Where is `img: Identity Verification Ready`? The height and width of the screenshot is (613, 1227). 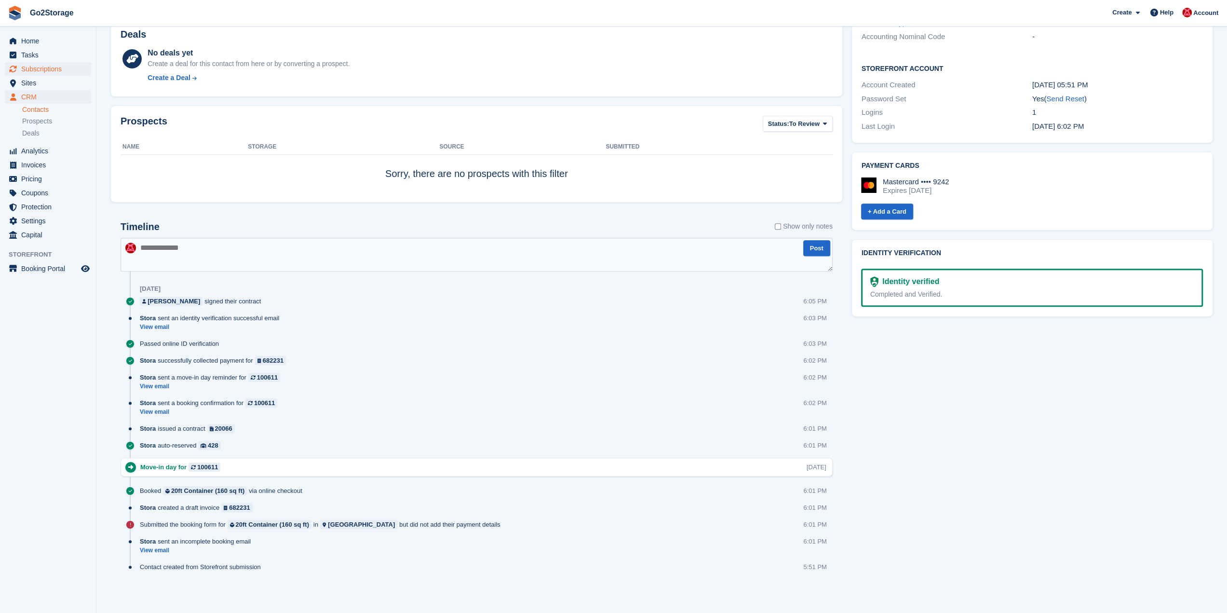 img: Identity Verification Ready is located at coordinates (874, 282).